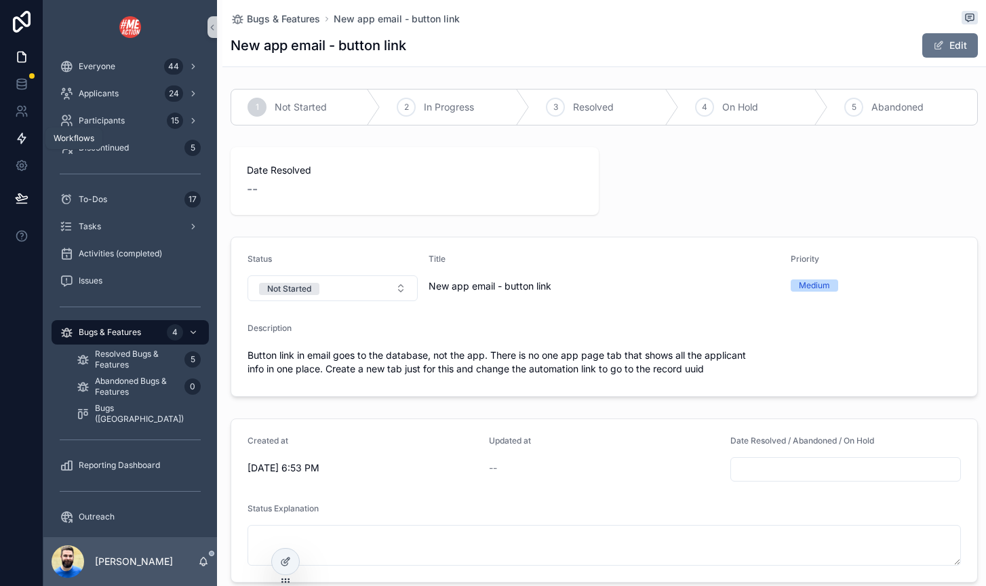 This screenshot has width=986, height=586. I want to click on a: Issues, so click(130, 281).